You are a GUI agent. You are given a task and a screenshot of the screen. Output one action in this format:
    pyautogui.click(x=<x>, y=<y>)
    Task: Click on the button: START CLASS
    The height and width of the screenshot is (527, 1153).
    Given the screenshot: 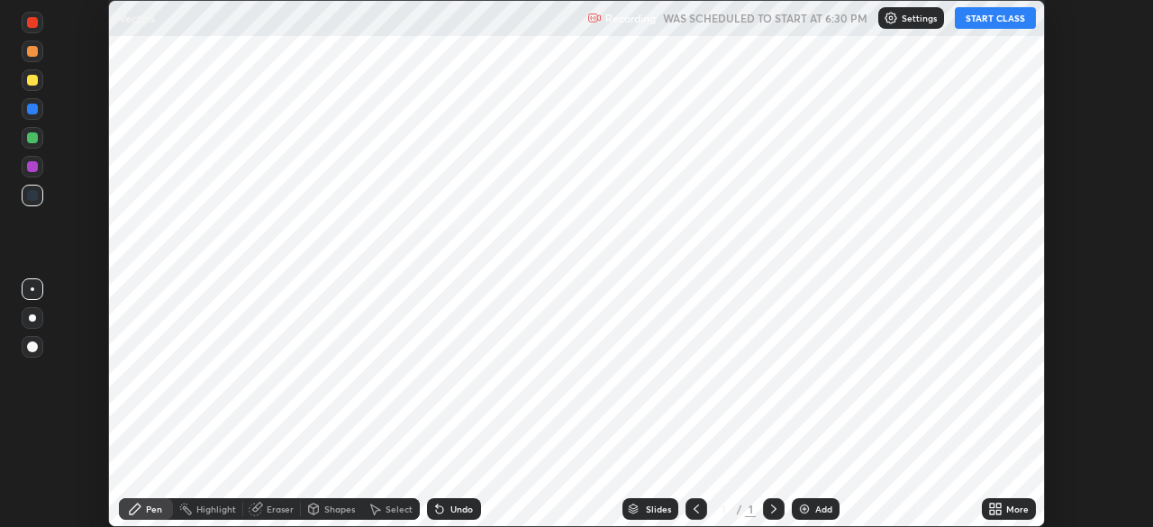 What is the action you would take?
    pyautogui.click(x=996, y=18)
    